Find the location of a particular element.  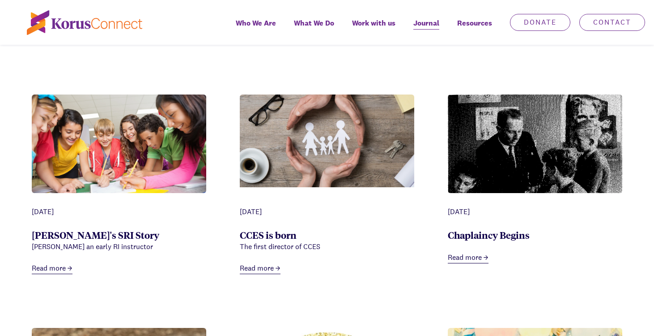

span: Journal is located at coordinates (426, 23).